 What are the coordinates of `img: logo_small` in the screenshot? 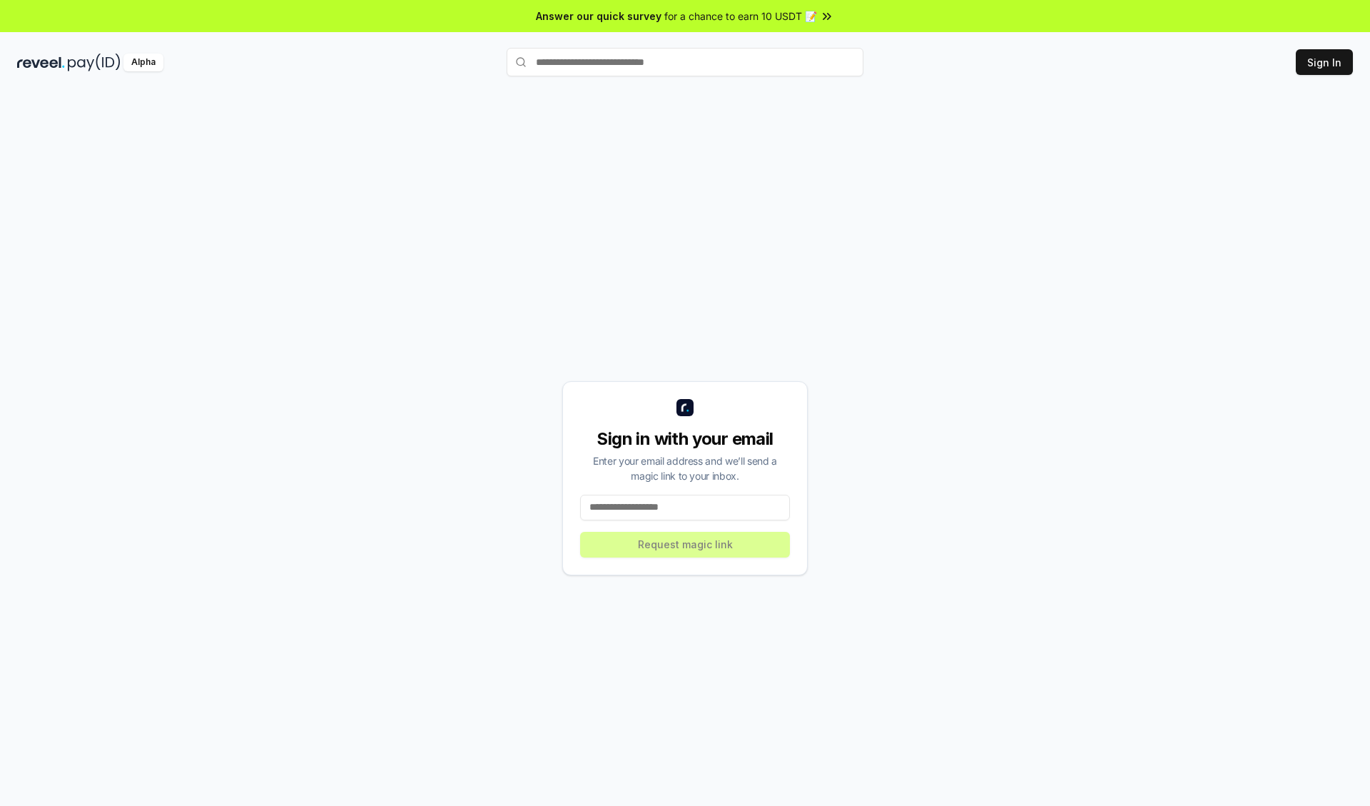 It's located at (685, 408).